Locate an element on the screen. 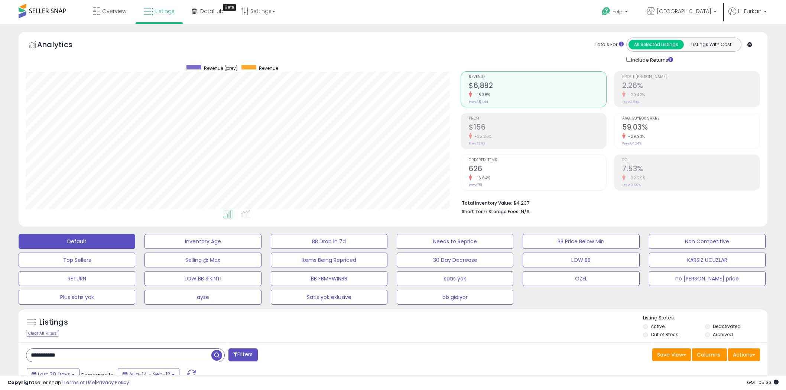 Image resolution: width=786 pixels, height=390 pixels. div: Totals For is located at coordinates (609, 45).